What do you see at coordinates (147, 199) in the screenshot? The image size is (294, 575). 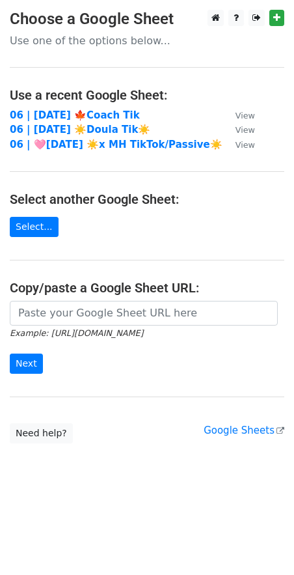 I see `h4: Select another Google Sheet:` at bounding box center [147, 199].